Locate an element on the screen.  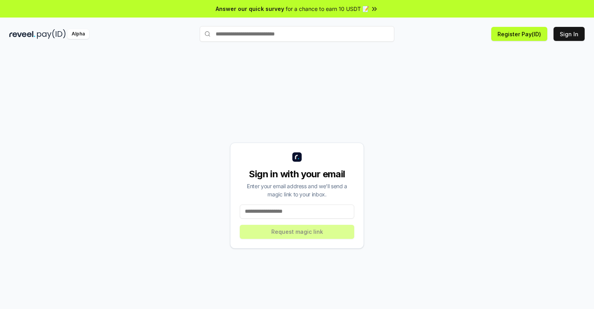
img: pay_id is located at coordinates (51, 34).